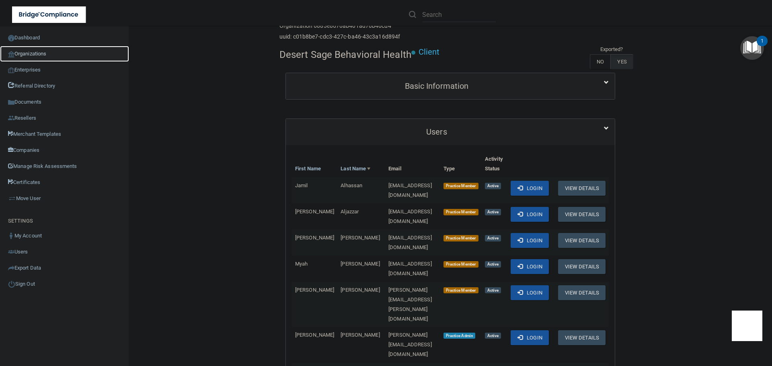 The height and width of the screenshot is (366, 772). I want to click on img: enterprise.0d942306.png, so click(11, 70).